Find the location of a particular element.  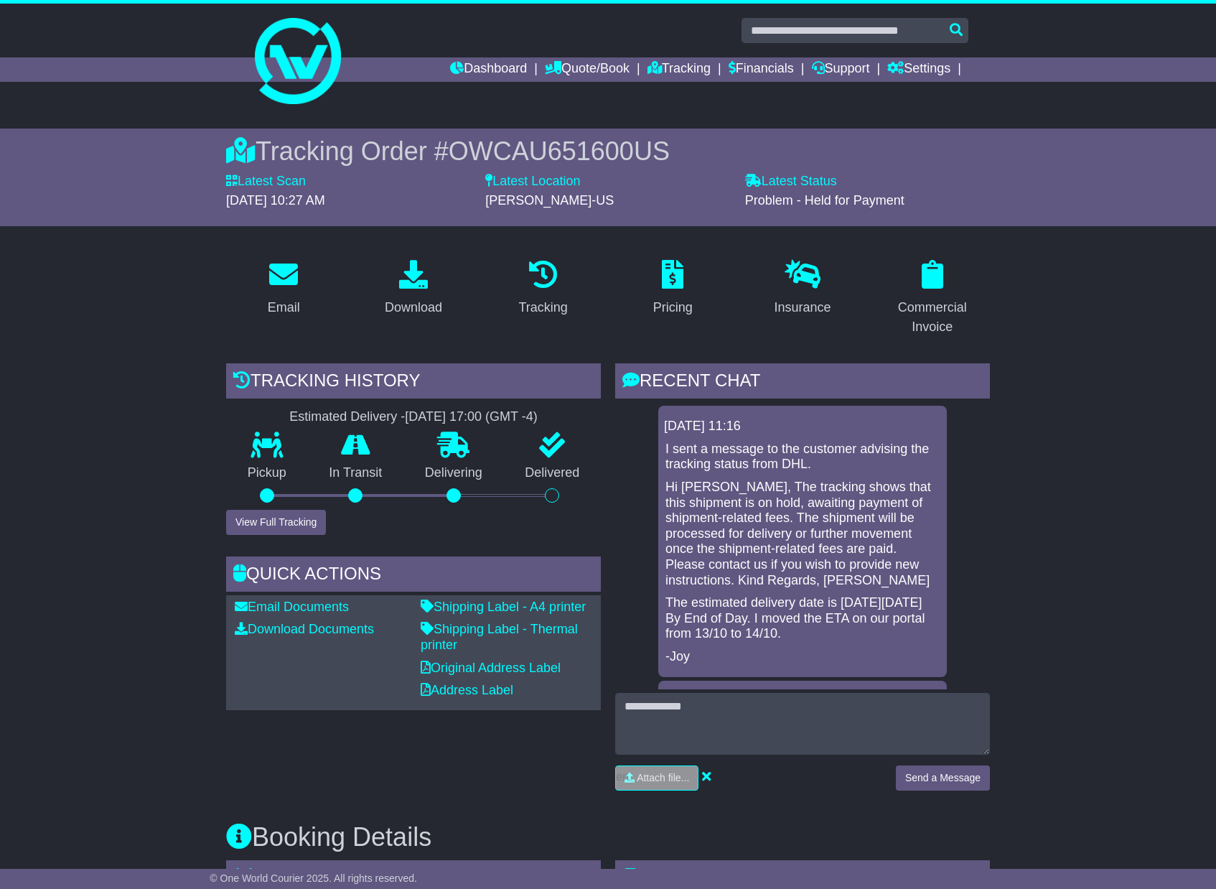

a: Download Documents is located at coordinates (304, 629).